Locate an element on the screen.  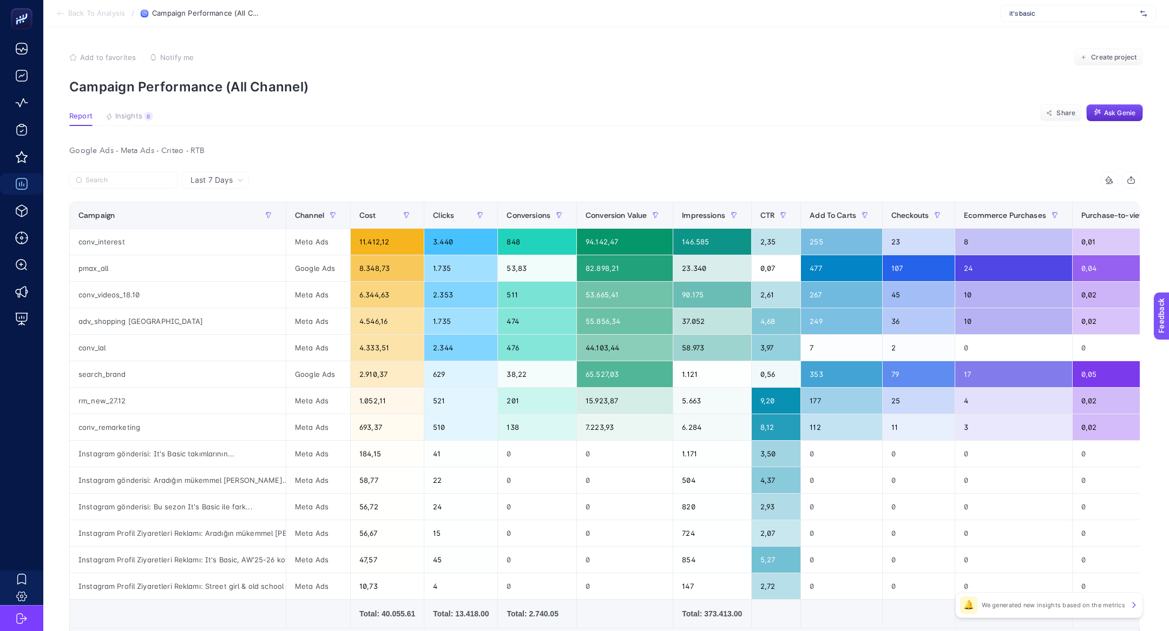
span: it's basic is located at coordinates (1072, 14).